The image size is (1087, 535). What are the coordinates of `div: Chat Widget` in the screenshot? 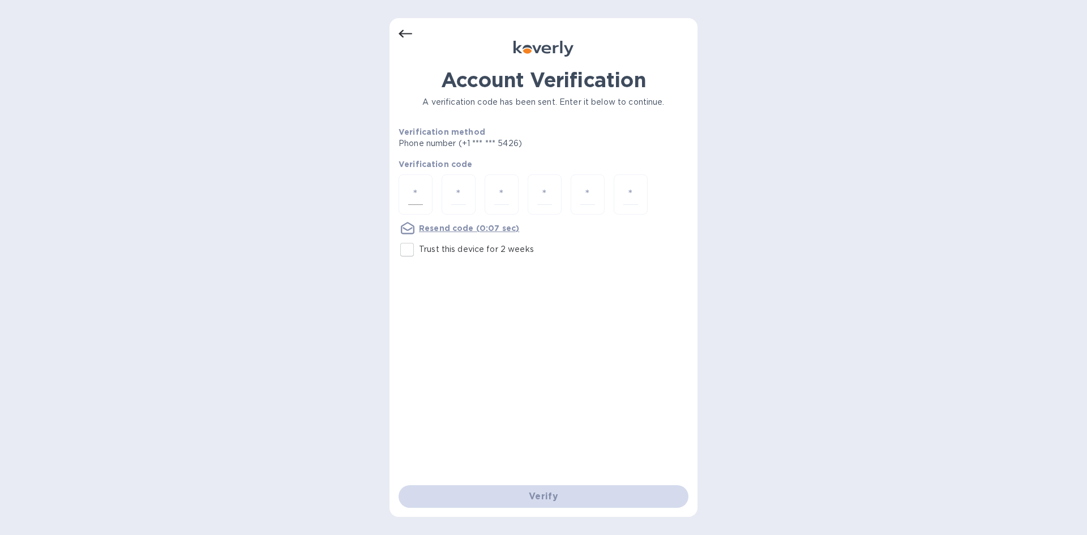 It's located at (1059, 508).